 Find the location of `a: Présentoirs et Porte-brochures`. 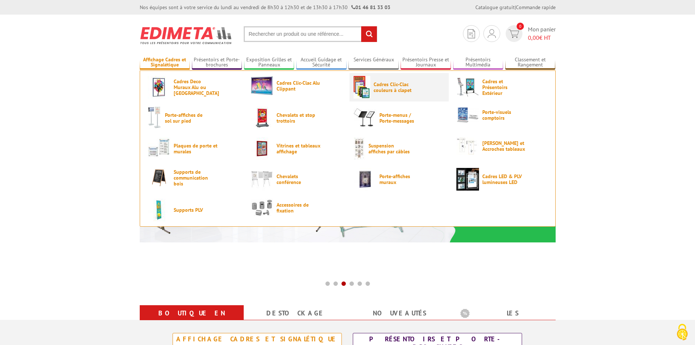

a: Présentoirs et Porte-brochures is located at coordinates (217, 62).